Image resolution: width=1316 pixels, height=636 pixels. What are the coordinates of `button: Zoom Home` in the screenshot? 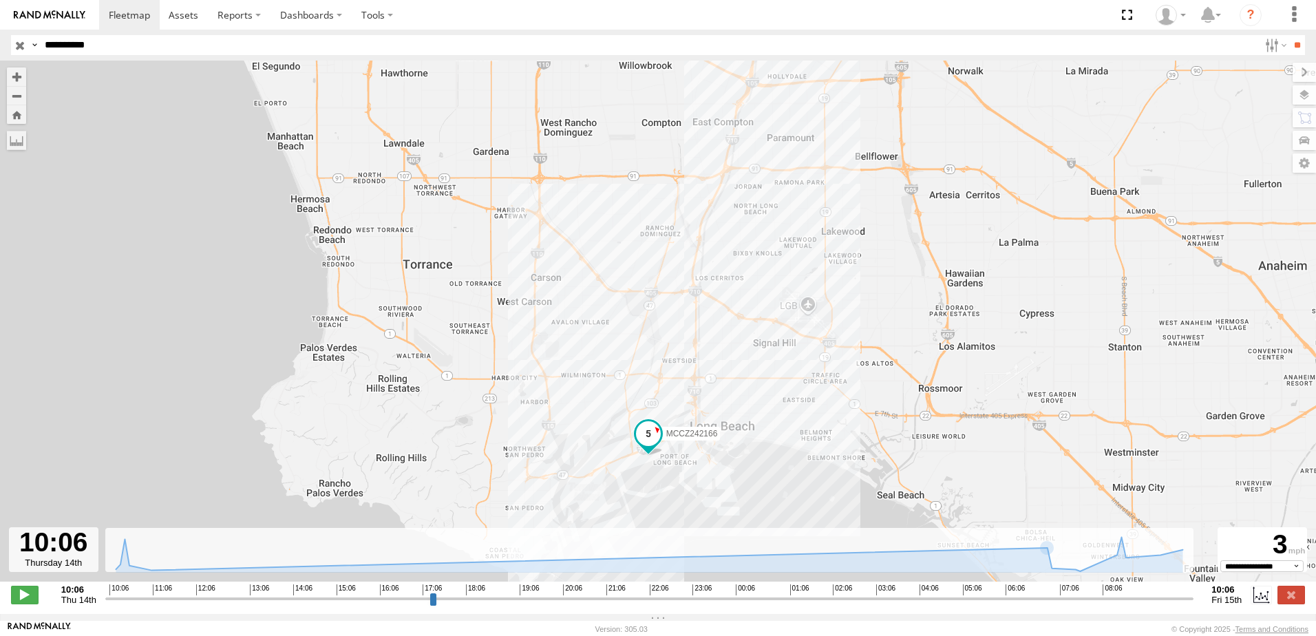 It's located at (17, 114).